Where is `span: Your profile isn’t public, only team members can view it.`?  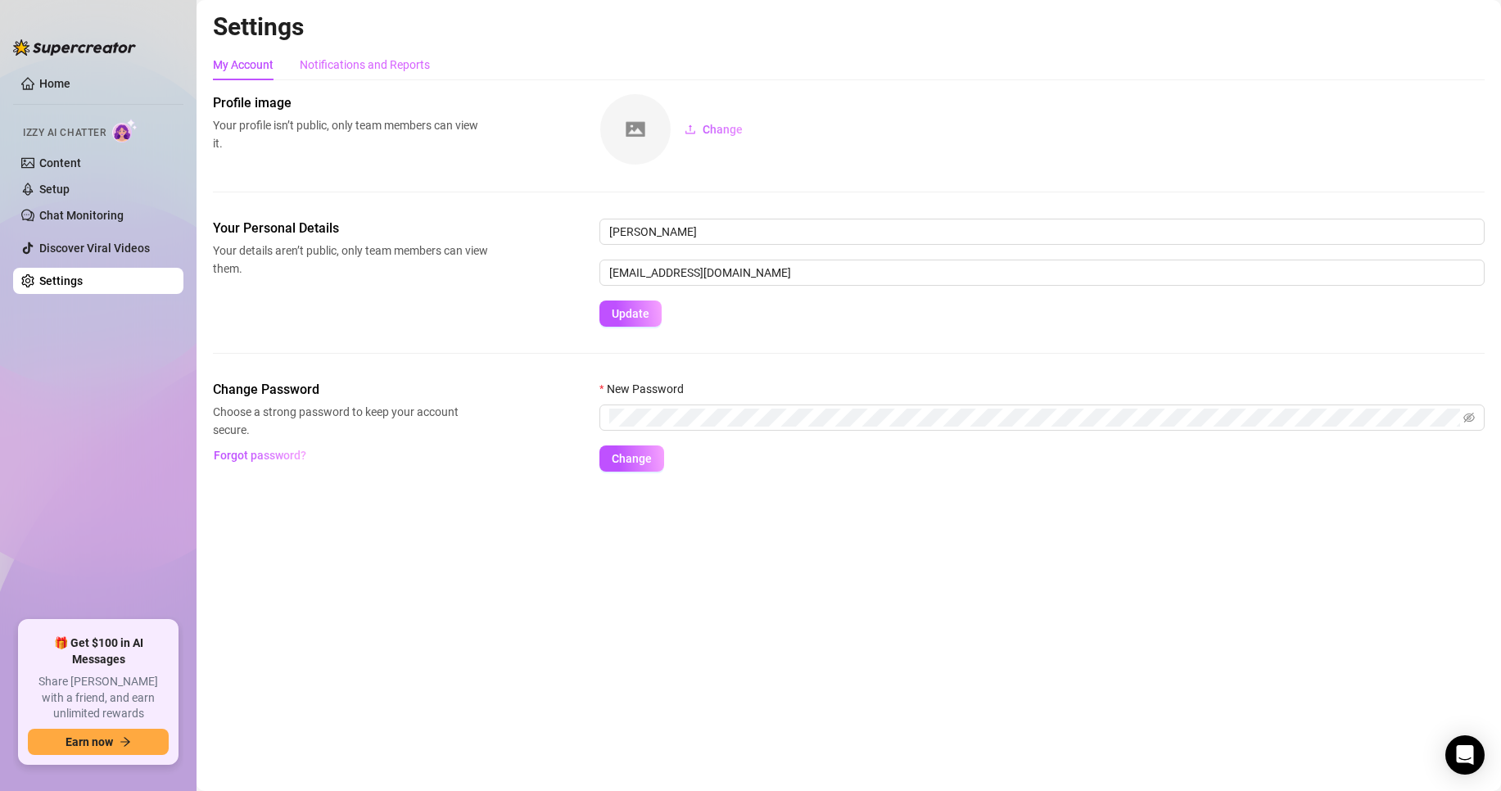
span: Your profile isn’t public, only team members can view it. is located at coordinates (351, 134).